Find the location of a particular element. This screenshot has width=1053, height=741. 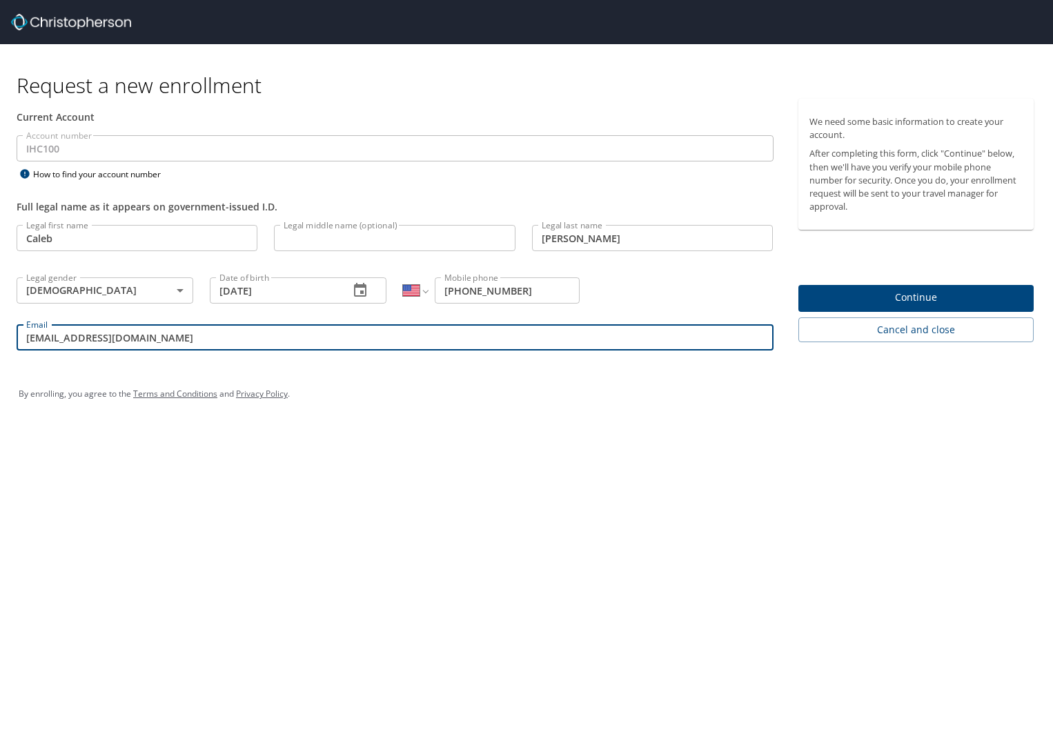

button: Continue is located at coordinates (916, 298).